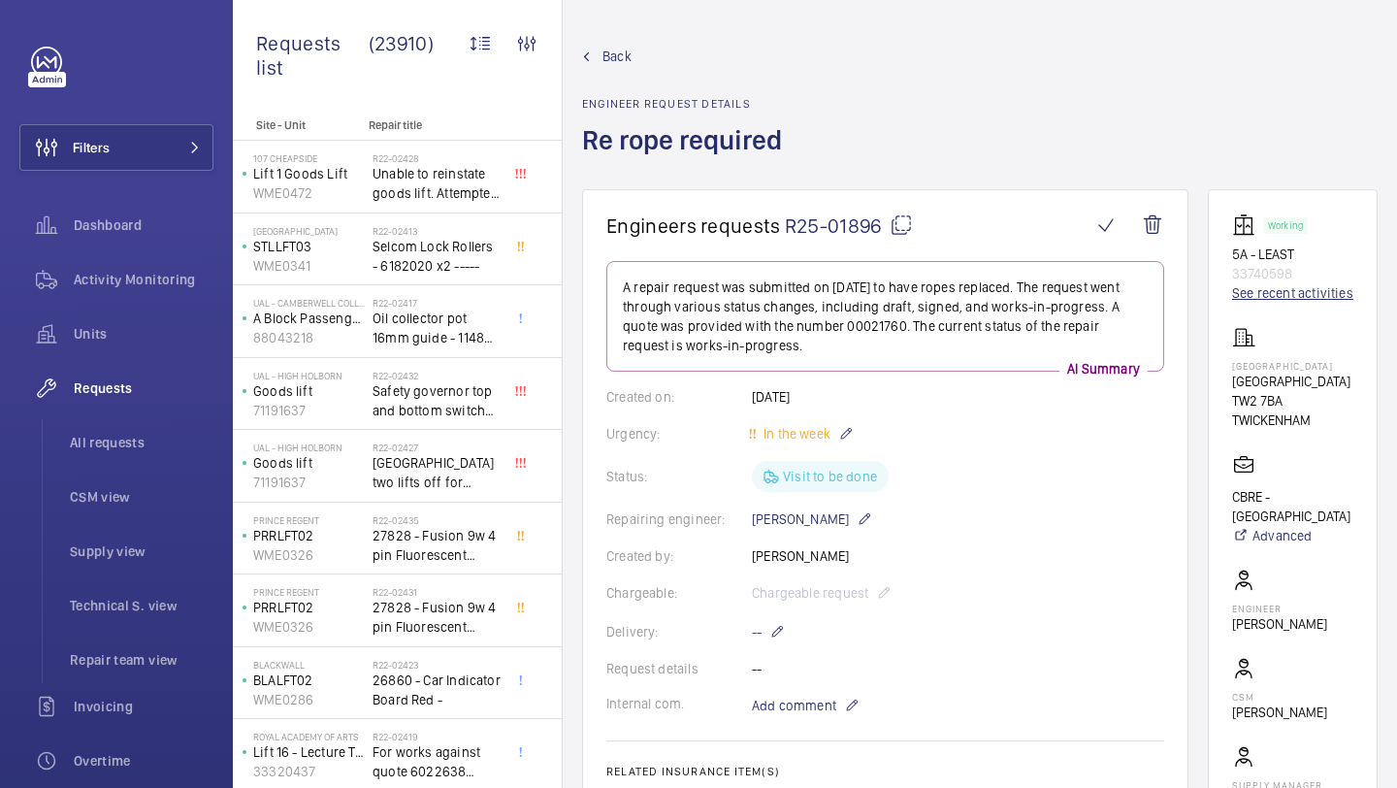 This screenshot has height=788, width=1397. I want to click on p: 88043218, so click(308, 338).